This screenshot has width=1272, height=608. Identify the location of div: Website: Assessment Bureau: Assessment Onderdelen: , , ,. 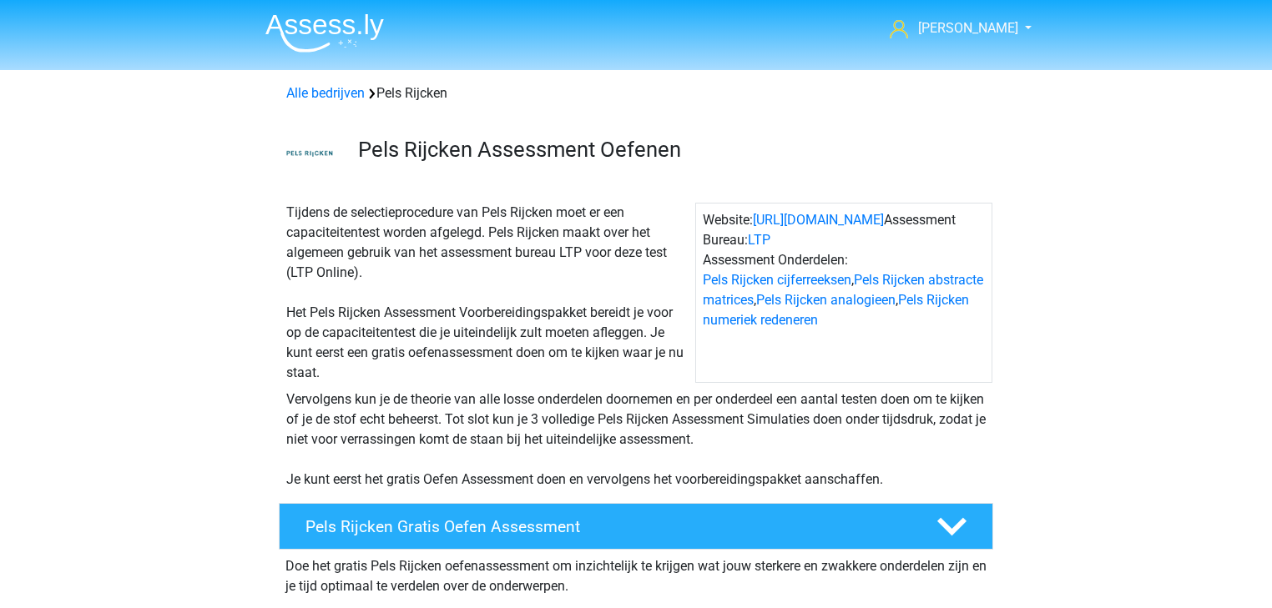
(844, 293).